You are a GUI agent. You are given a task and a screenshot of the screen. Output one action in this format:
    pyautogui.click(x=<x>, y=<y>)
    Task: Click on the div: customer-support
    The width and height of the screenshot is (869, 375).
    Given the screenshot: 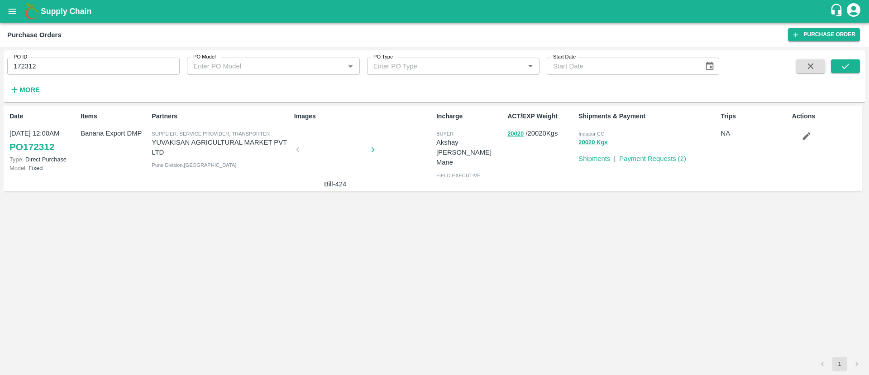 What is the action you would take?
    pyautogui.click(x=838, y=11)
    